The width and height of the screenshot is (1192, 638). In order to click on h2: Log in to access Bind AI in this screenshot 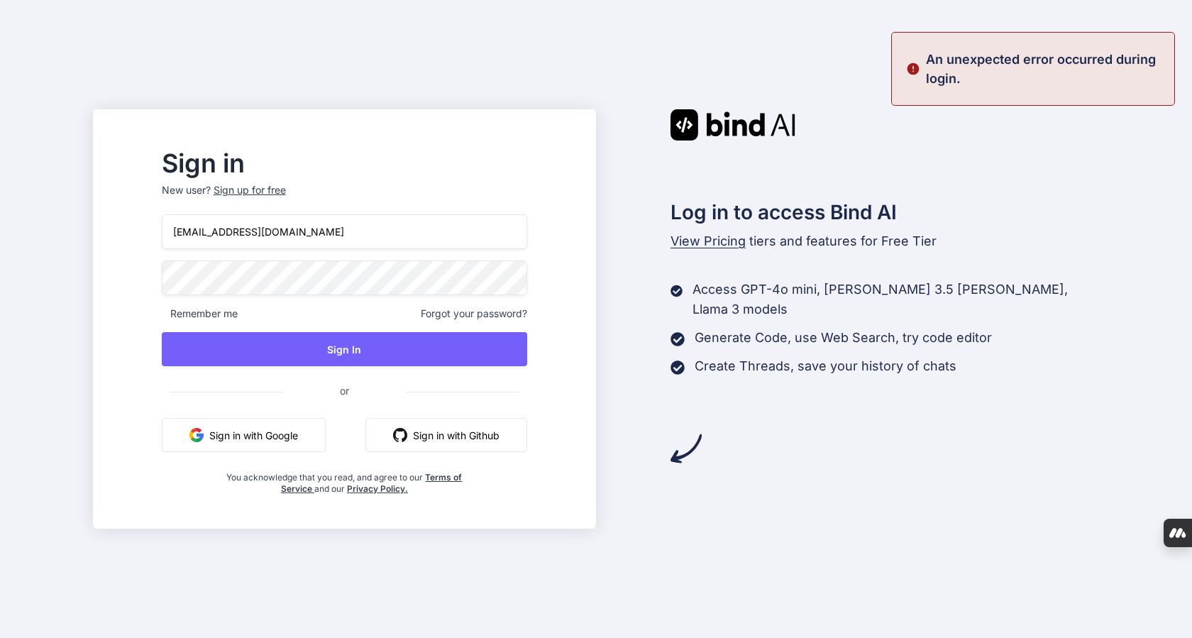, I will do `click(885, 212)`.